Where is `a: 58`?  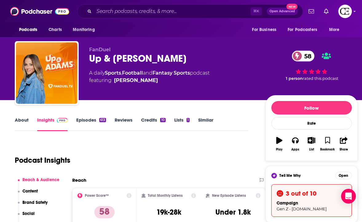 a: 58 is located at coordinates (303, 56).